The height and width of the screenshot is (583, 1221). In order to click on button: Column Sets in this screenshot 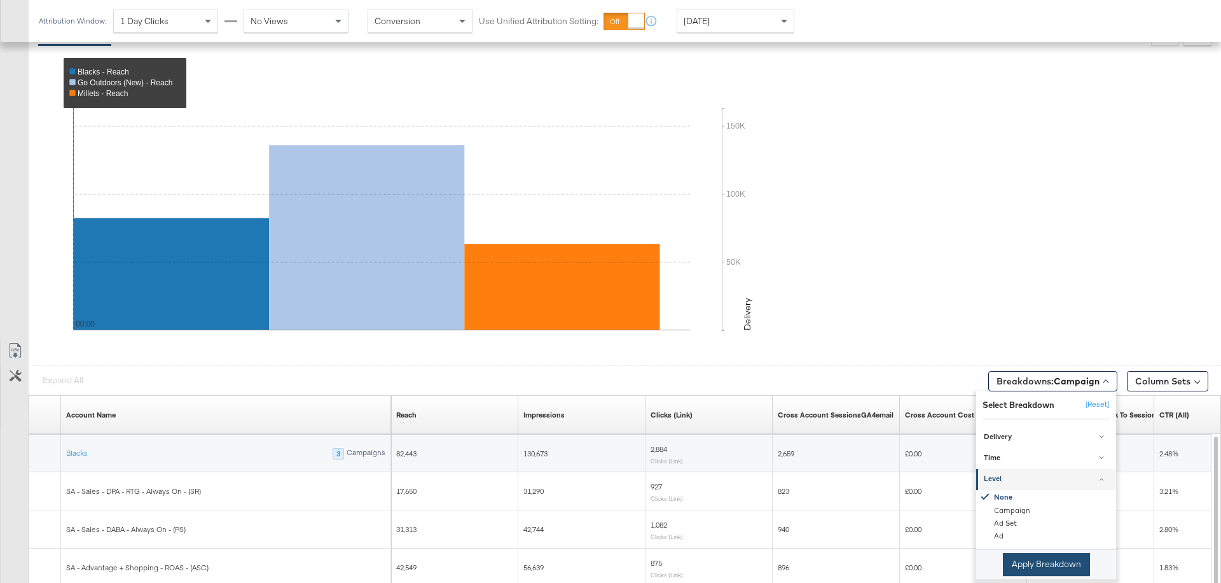, I will do `click(1168, 381)`.